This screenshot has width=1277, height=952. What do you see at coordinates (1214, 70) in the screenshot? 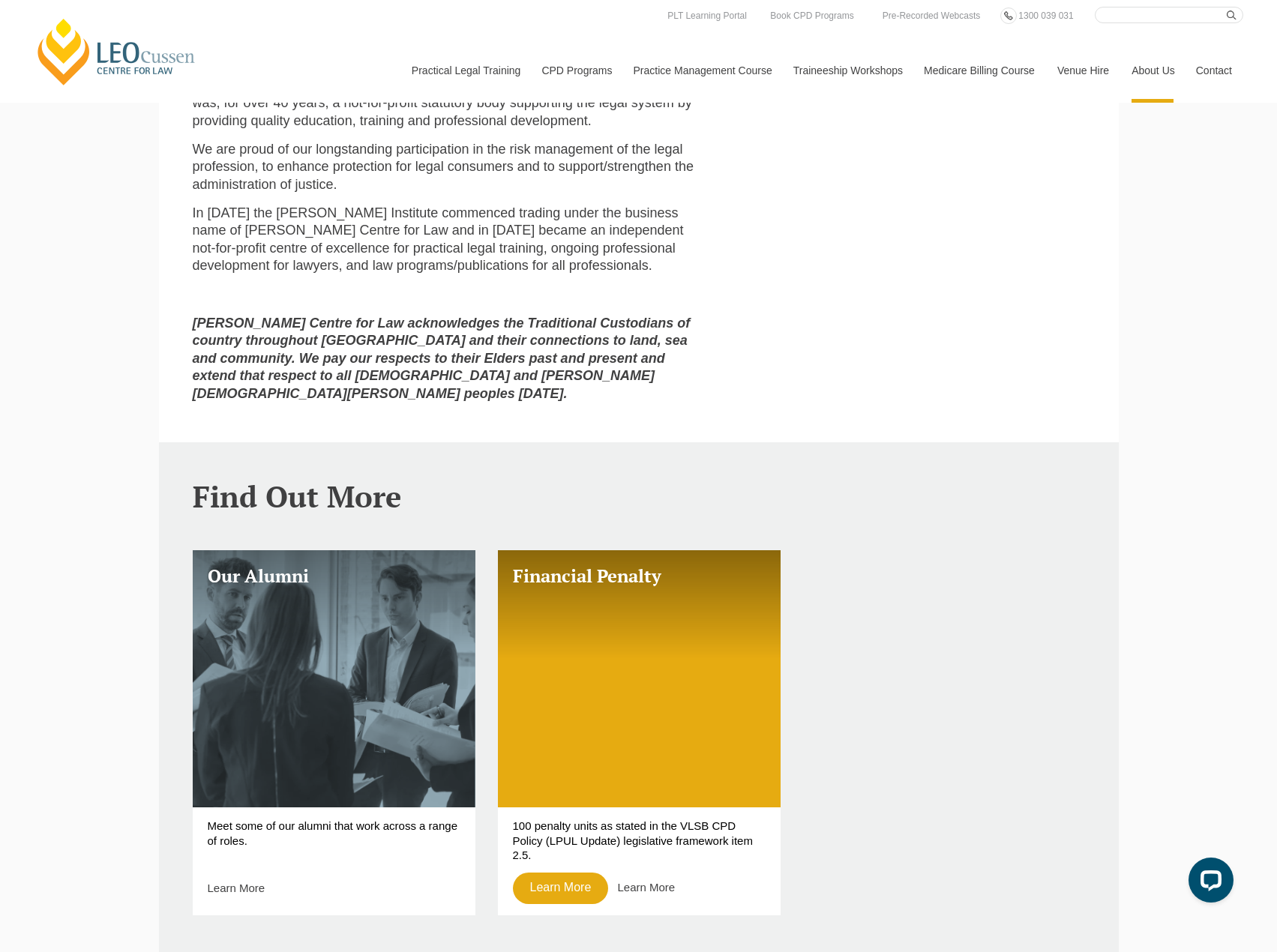
I see `a: Contact` at bounding box center [1214, 70].